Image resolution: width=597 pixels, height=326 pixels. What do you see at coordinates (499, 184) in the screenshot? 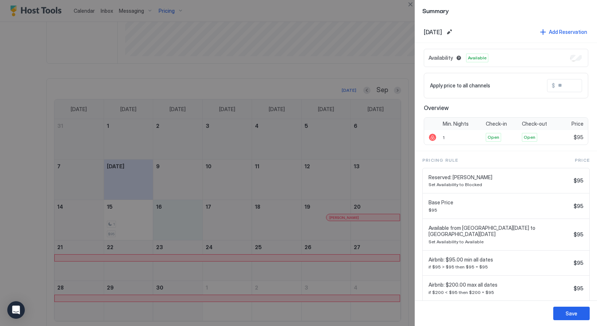
I see `span: Set Availability to Blocked` at bounding box center [499, 184].